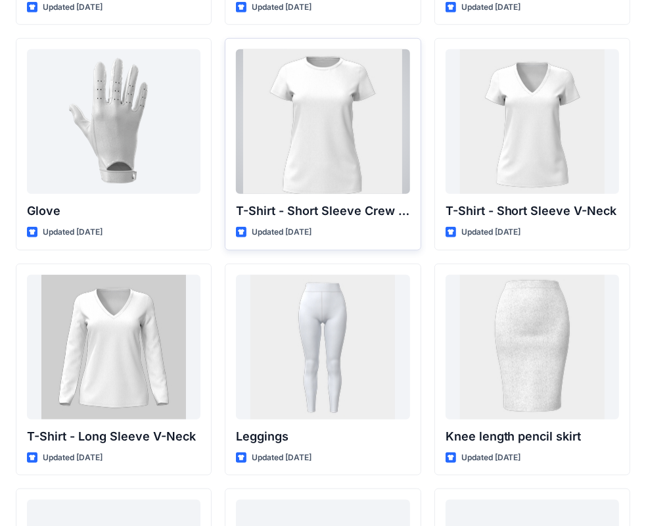 The image size is (646, 526). I want to click on a: Leggings, so click(323, 347).